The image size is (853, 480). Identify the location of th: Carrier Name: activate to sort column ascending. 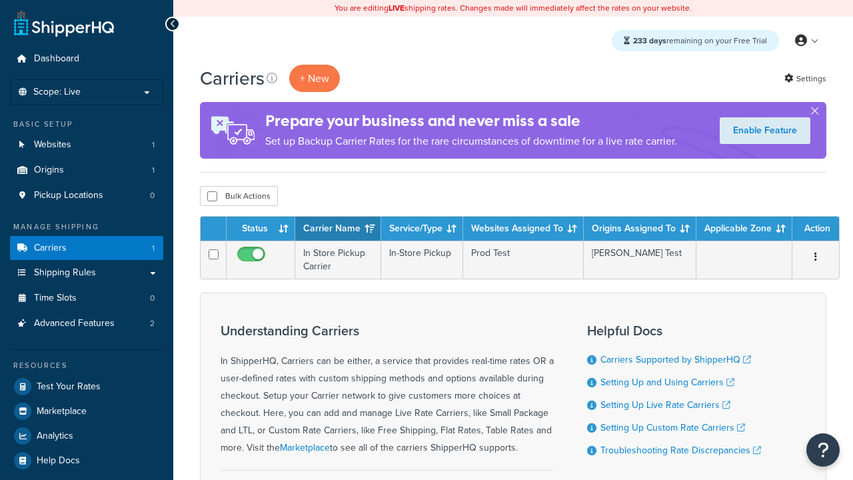
(338, 229).